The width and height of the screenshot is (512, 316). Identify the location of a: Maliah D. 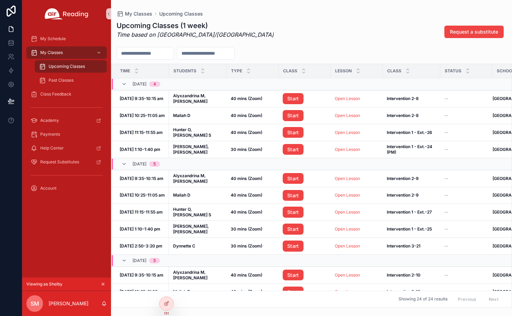
(198, 292).